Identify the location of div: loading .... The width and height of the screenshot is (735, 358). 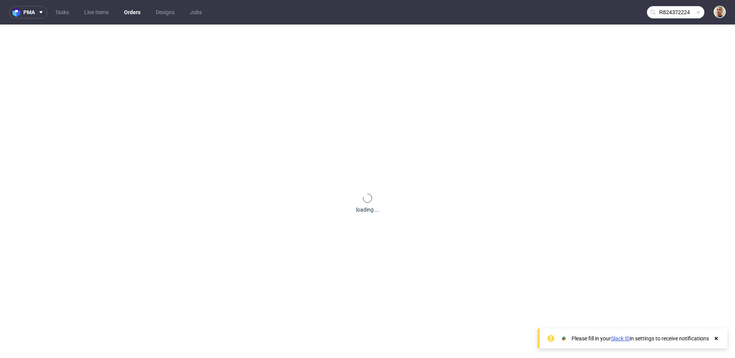
(368, 209).